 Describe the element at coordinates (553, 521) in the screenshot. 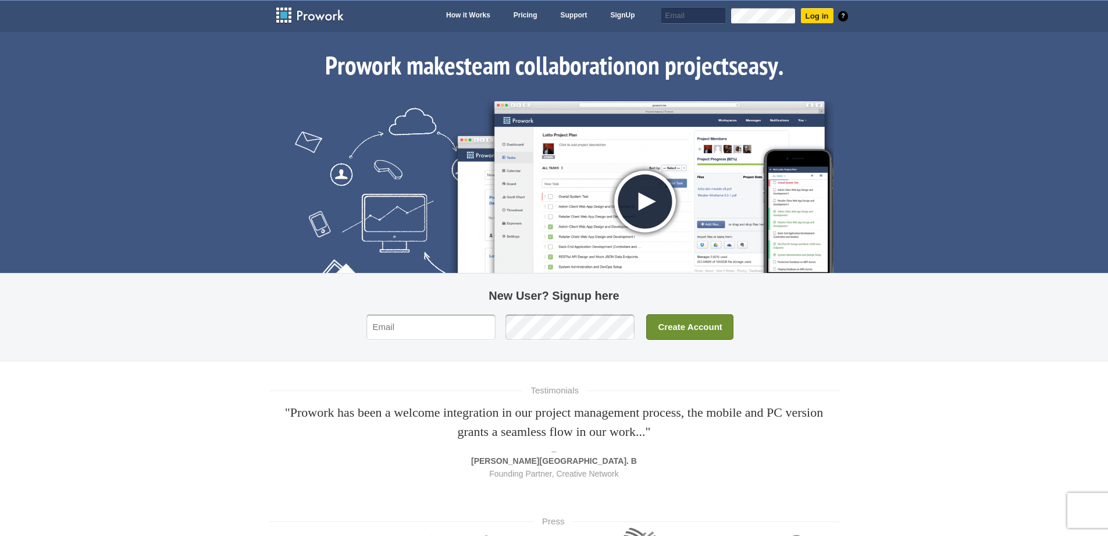

I see `h4: Press` at that location.